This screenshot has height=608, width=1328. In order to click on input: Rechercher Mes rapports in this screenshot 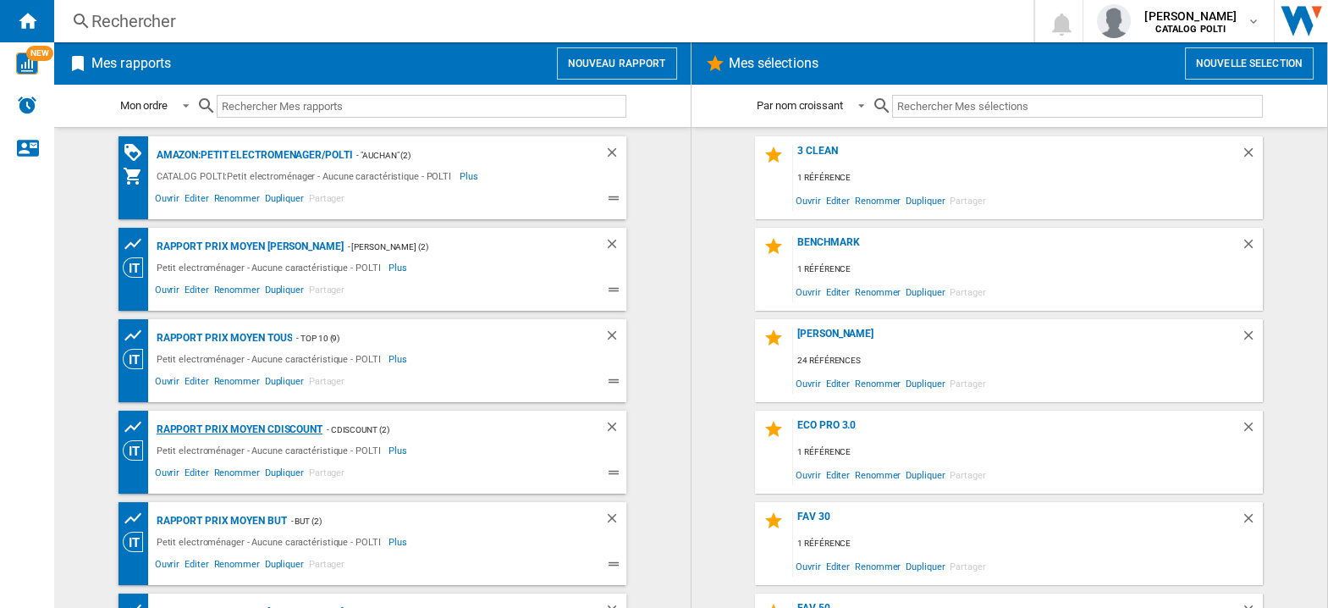, I will do `click(421, 106)`.